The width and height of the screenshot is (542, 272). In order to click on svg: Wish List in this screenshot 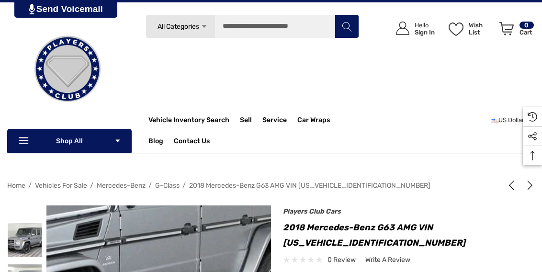, I will do `click(456, 29)`.